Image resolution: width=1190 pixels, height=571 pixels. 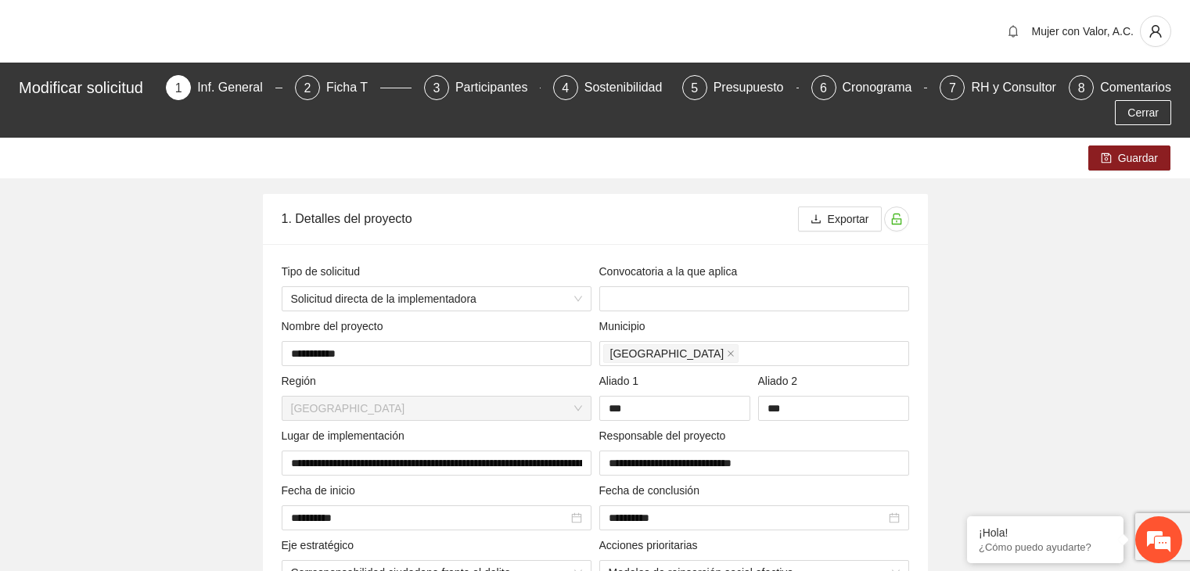 What do you see at coordinates (611, 88) in the screenshot?
I see `div: 4Sostenibilidad` at bounding box center [611, 88].